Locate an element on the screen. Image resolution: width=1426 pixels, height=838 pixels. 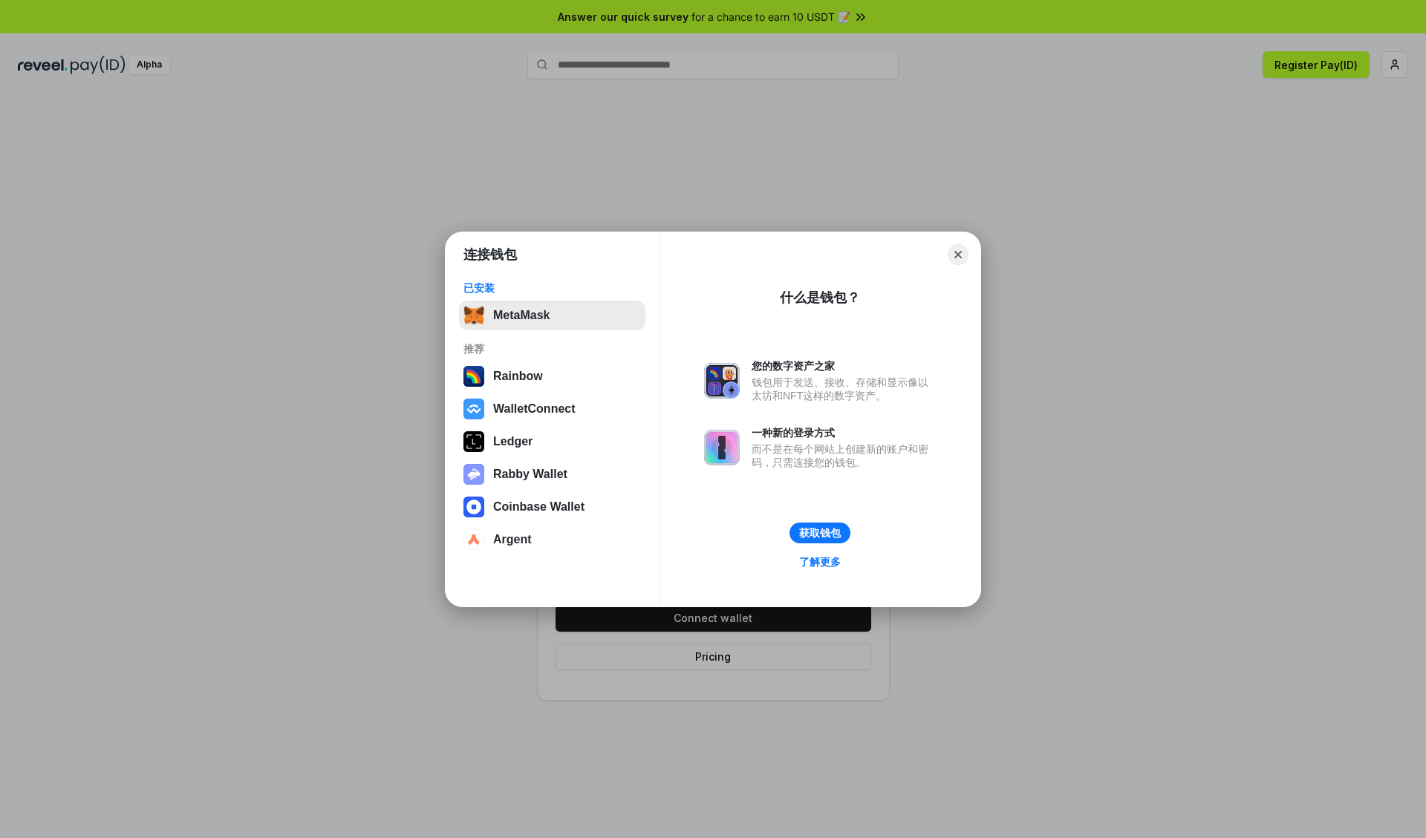
button: Close is located at coordinates (958, 255).